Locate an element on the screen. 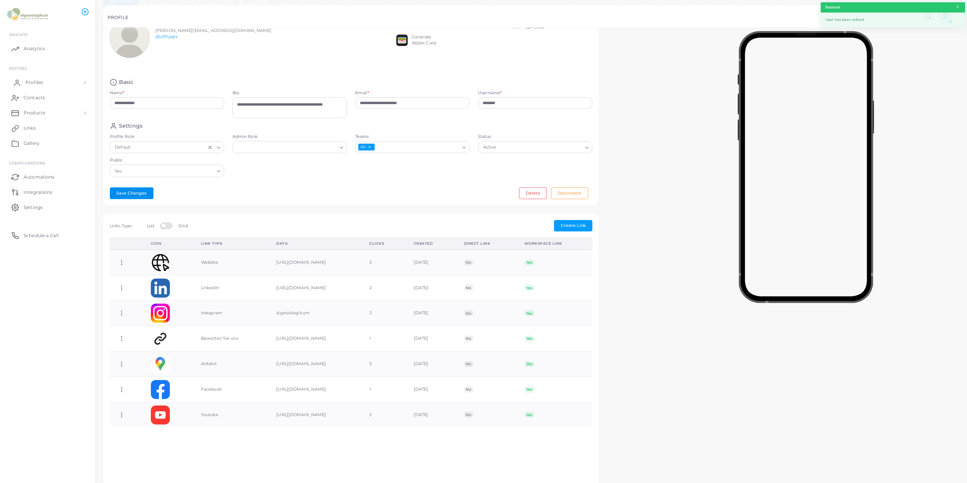  div: Data is located at coordinates (314, 244).